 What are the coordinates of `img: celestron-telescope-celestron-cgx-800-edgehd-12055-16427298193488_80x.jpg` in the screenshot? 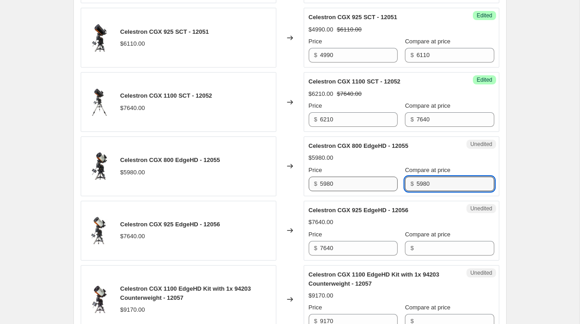 It's located at (99, 166).